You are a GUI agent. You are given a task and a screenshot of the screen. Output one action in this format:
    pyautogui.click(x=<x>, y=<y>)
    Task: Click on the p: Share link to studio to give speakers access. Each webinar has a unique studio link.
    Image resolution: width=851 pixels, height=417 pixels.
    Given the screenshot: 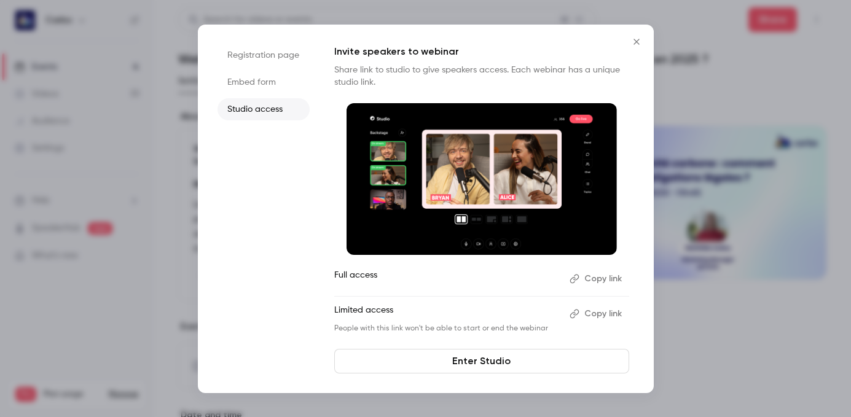 What is the action you would take?
    pyautogui.click(x=482, y=76)
    